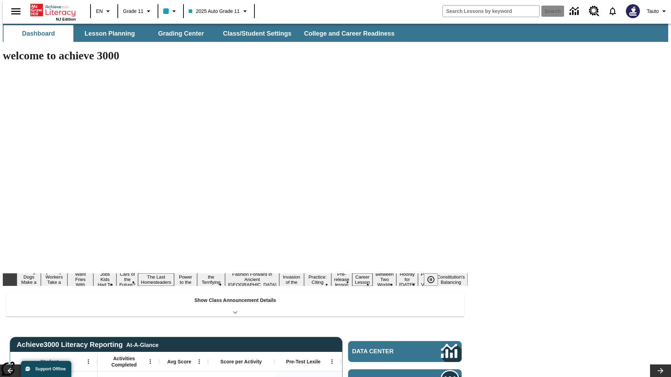  What do you see at coordinates (491, 11) in the screenshot?
I see `input: search field` at bounding box center [491, 11].